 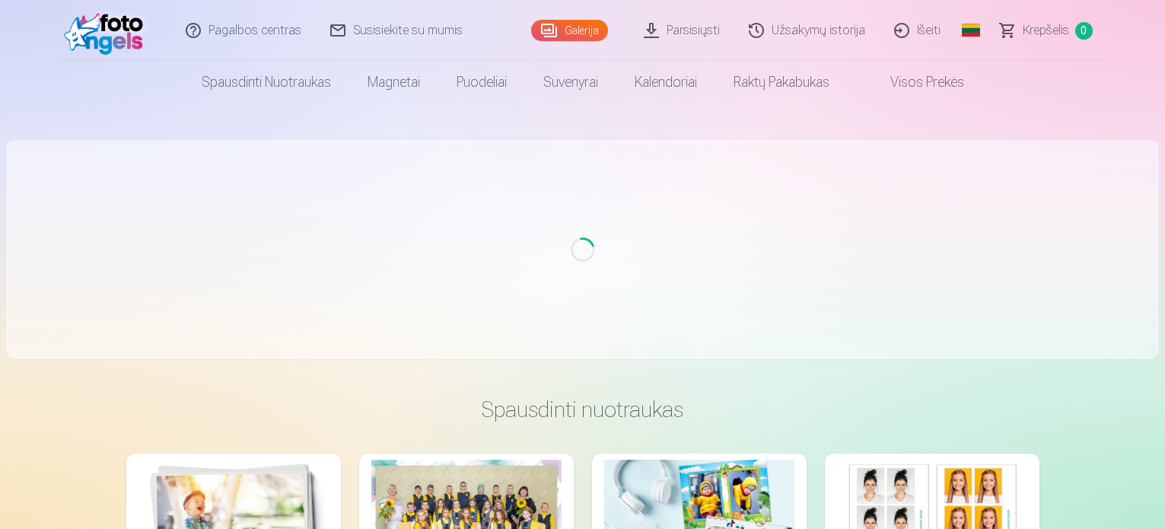 What do you see at coordinates (571, 82) in the screenshot?
I see `a: Suvenyrai` at bounding box center [571, 82].